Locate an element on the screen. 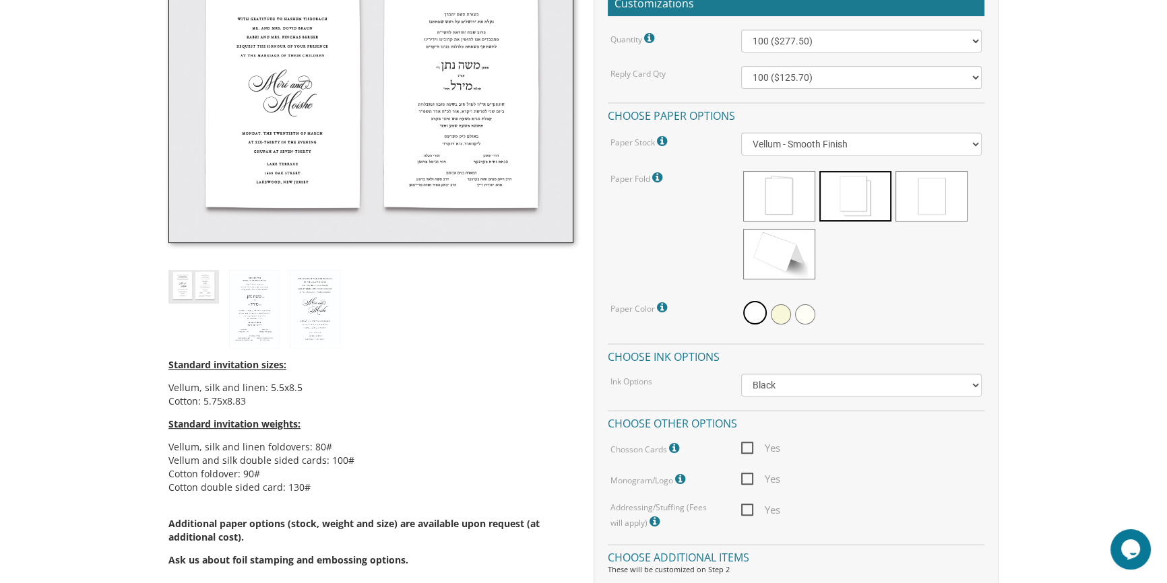 The image size is (1167, 583). h4: Choose other options is located at coordinates (796, 422).